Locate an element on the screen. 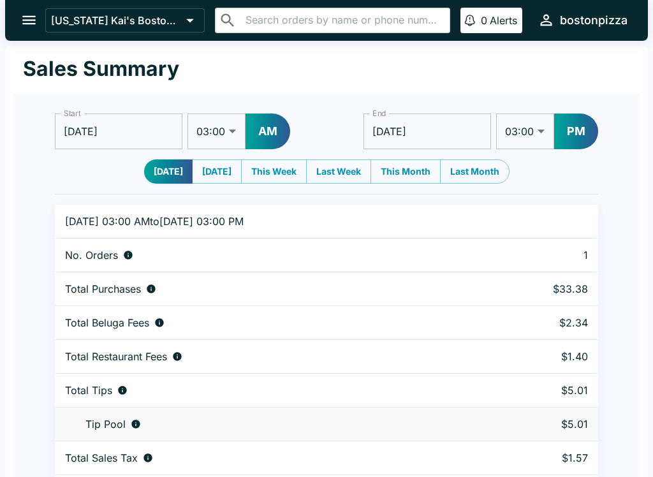 The image size is (653, 477). p: Tip Pool is located at coordinates (105, 424).